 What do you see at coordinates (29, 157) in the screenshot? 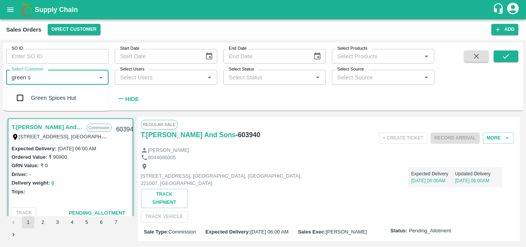
I see `label: Ordered Value:` at bounding box center [29, 157].